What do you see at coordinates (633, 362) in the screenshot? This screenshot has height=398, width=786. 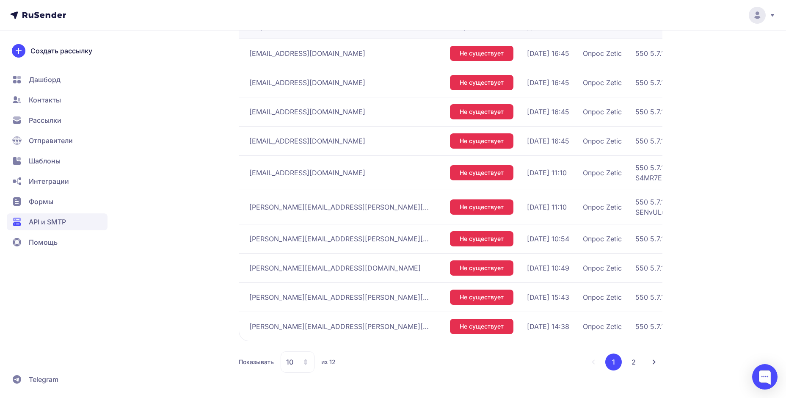 I see `button: 2` at bounding box center [633, 362].